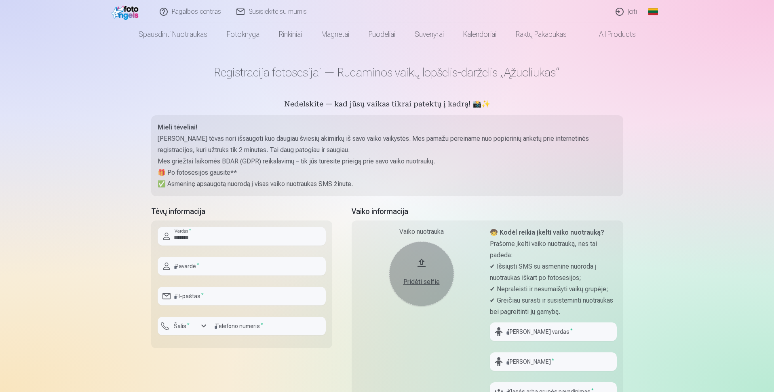  Describe the element at coordinates (177, 127) in the screenshot. I see `strong: Mieli tėveliai!` at that location.